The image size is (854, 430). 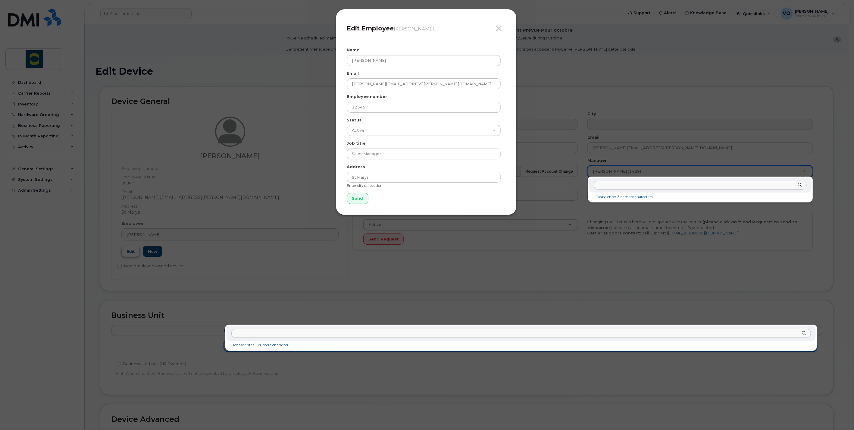 I want to click on h4: Edit Employee, so click(x=426, y=28).